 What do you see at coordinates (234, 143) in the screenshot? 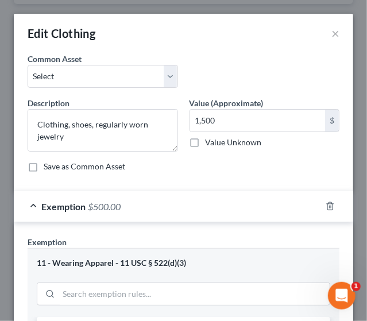
I see `label: Value Unknown` at bounding box center [234, 143].